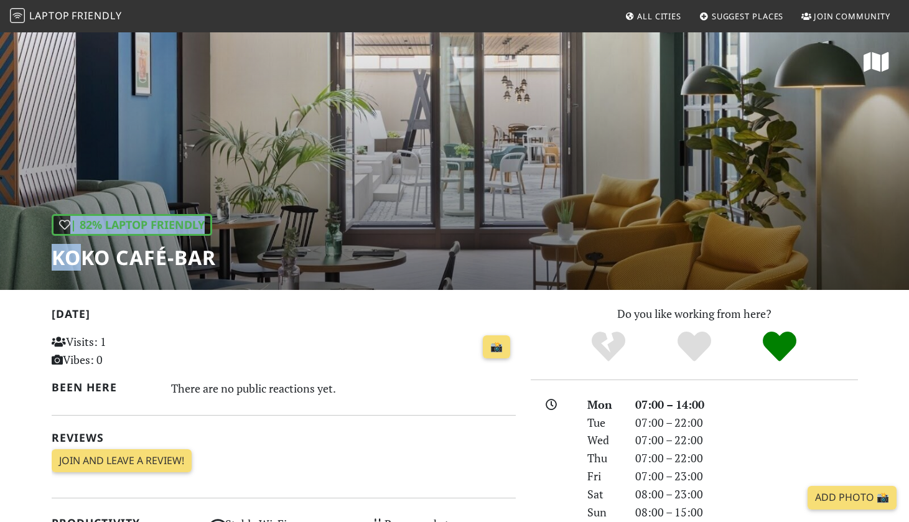  What do you see at coordinates (747, 512) in the screenshot?
I see `div: 08:00 – 15:00` at bounding box center [747, 512].